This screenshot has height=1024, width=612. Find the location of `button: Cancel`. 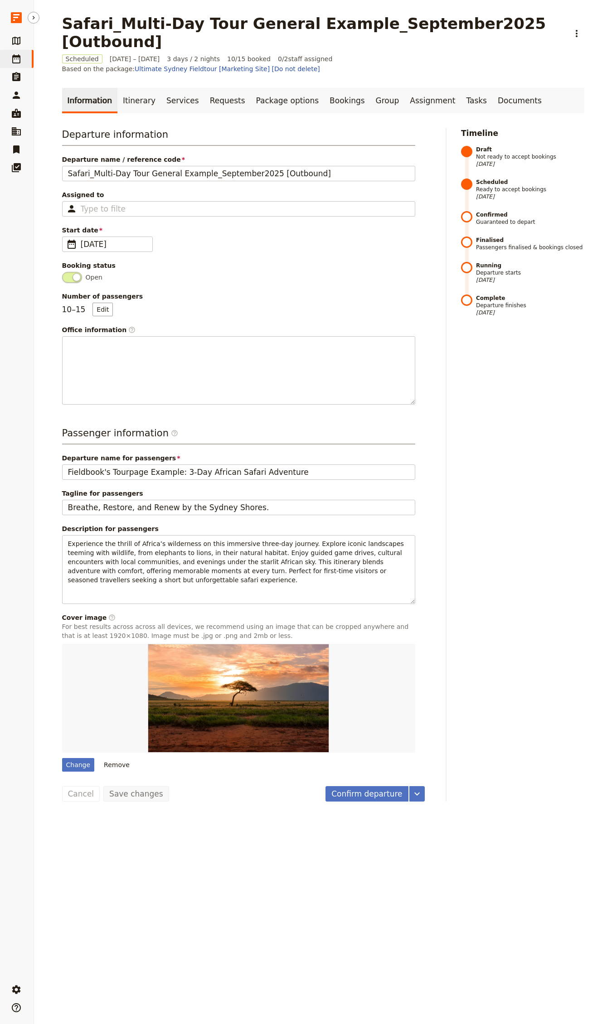

button: Cancel is located at coordinates (81, 794).